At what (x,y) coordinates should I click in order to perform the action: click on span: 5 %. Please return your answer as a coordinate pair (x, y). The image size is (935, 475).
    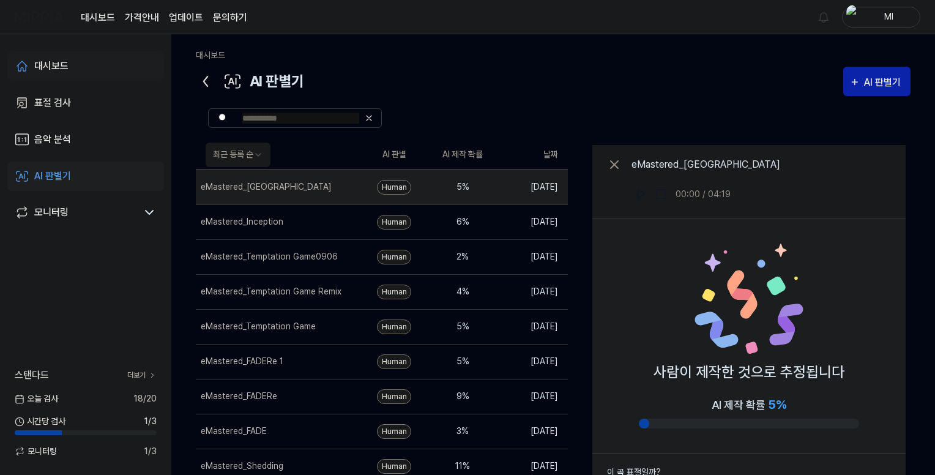
    Looking at the image, I should click on (777, 405).